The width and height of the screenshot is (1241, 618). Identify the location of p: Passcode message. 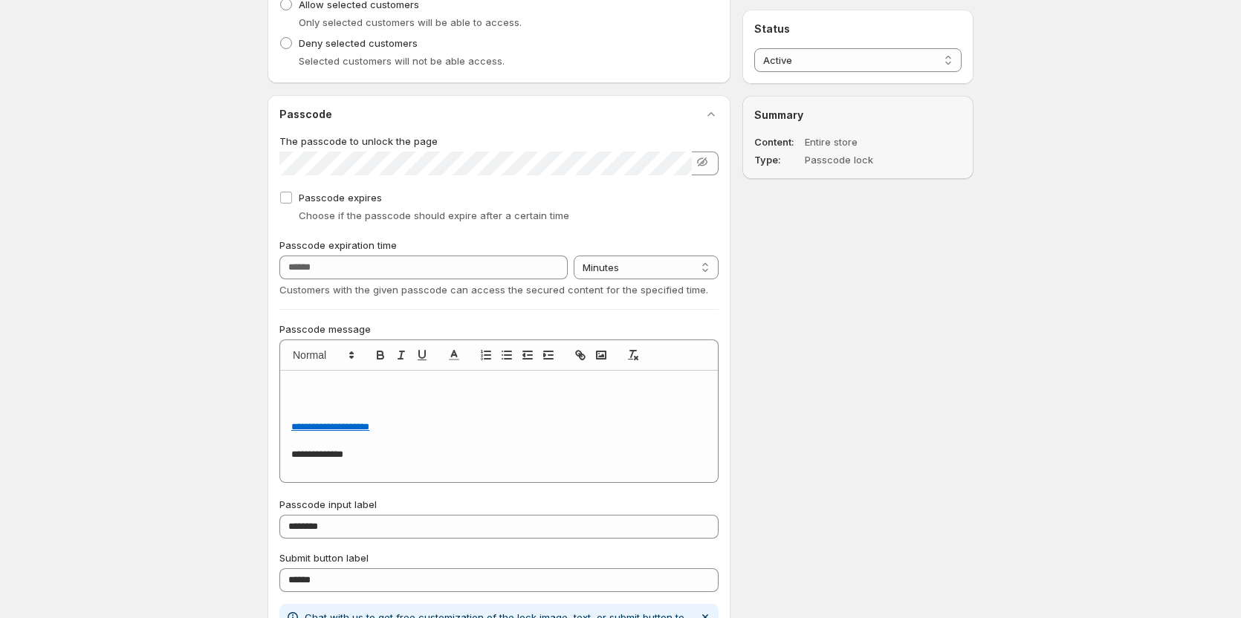
(499, 329).